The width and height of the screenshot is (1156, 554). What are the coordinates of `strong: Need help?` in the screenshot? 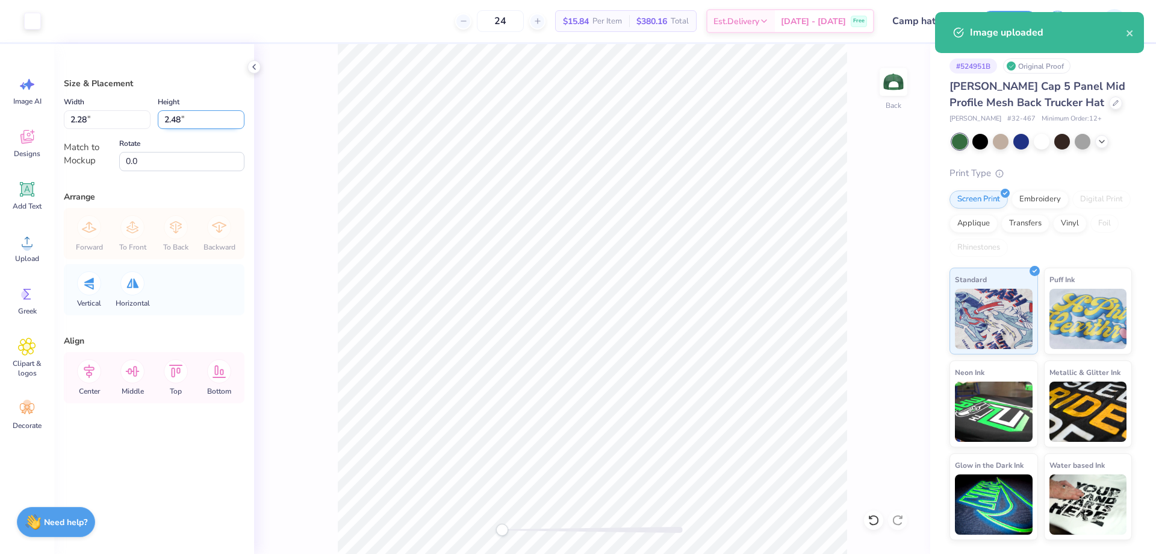 It's located at (66, 522).